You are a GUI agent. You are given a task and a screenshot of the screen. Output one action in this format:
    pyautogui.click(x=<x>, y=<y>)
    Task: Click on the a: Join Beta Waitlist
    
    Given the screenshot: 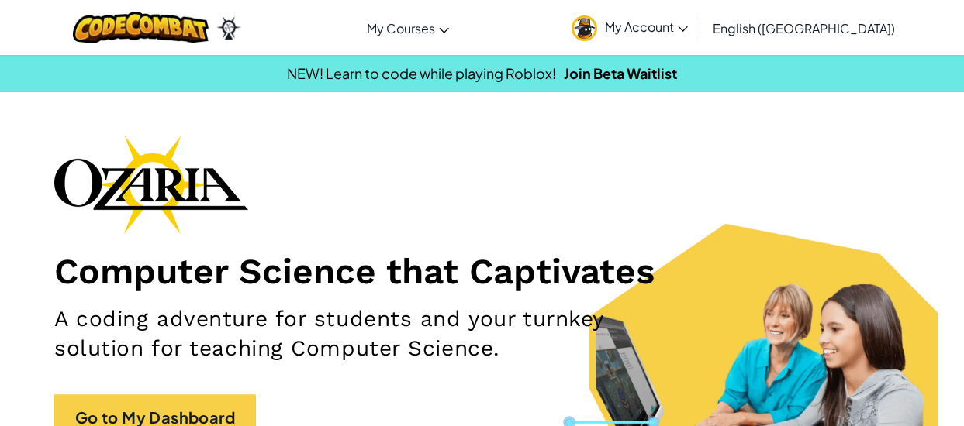 What is the action you would take?
    pyautogui.click(x=620, y=73)
    